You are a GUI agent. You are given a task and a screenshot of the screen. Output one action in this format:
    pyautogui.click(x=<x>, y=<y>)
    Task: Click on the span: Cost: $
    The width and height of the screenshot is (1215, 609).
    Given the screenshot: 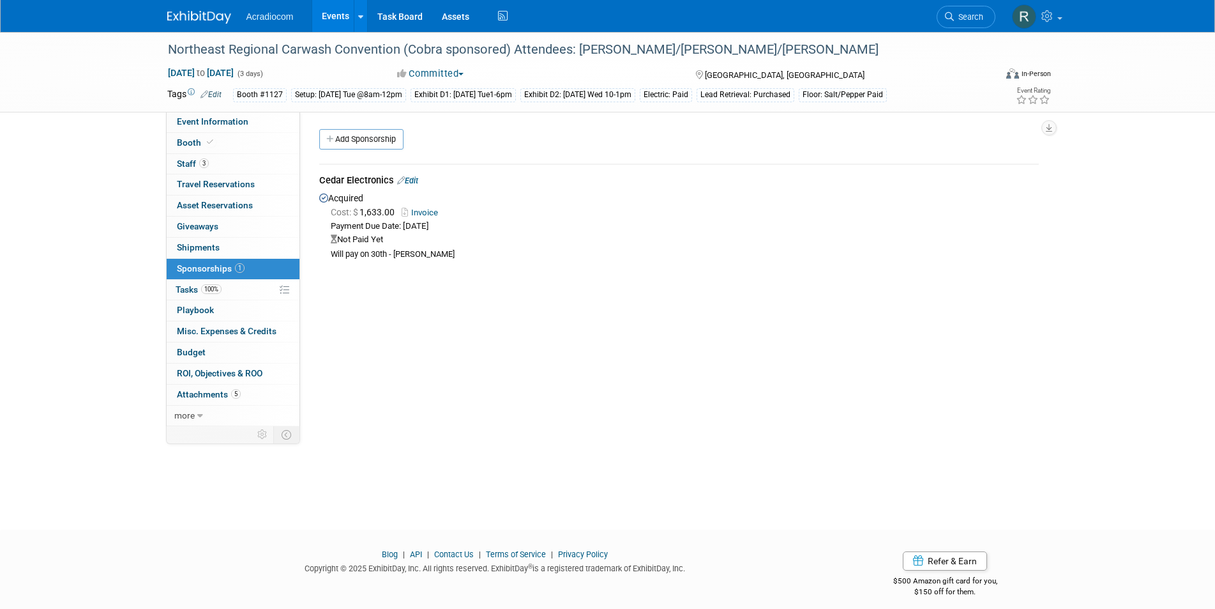 What is the action you would take?
    pyautogui.click(x=345, y=212)
    